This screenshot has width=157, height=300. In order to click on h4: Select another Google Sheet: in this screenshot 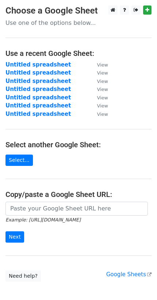, I will do `click(78, 145)`.